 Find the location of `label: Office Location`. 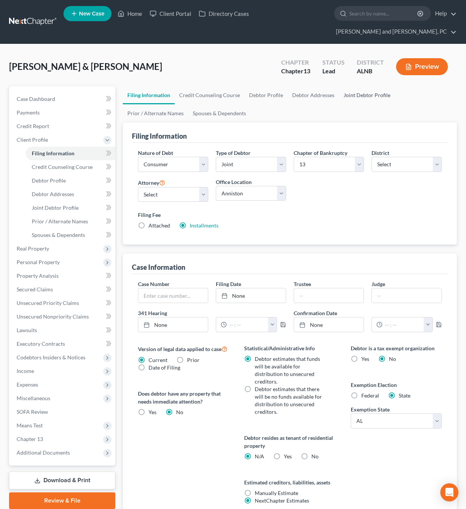

label: Office Location is located at coordinates (233, 182).